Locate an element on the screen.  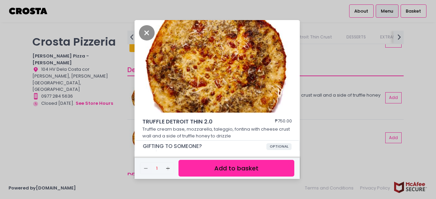
div: If you're buying multiple pizzas please tick this upgrade for EVERY pizza is located at coordinates (217, 155).